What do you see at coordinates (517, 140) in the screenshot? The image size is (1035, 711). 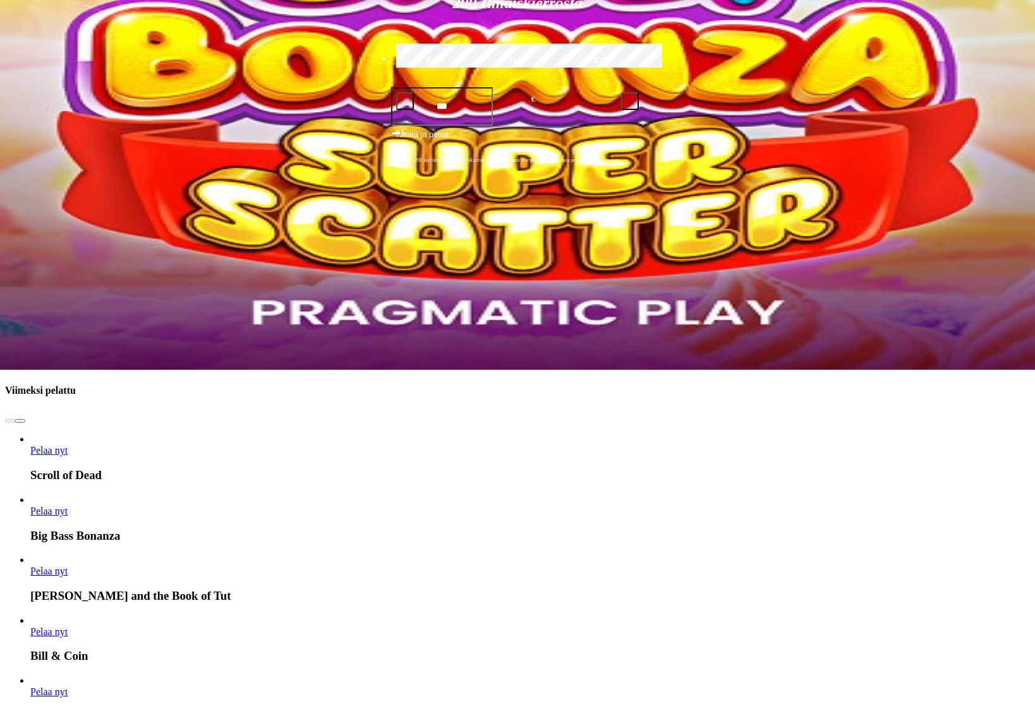 I see `button: Talleta ja pelaa` at bounding box center [517, 140].